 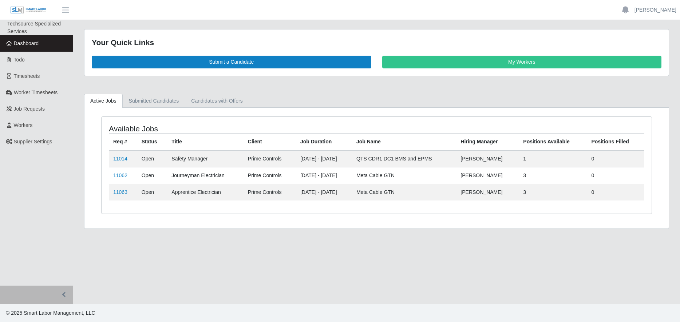 I want to click on td: Journeyman Electrician, so click(x=205, y=175).